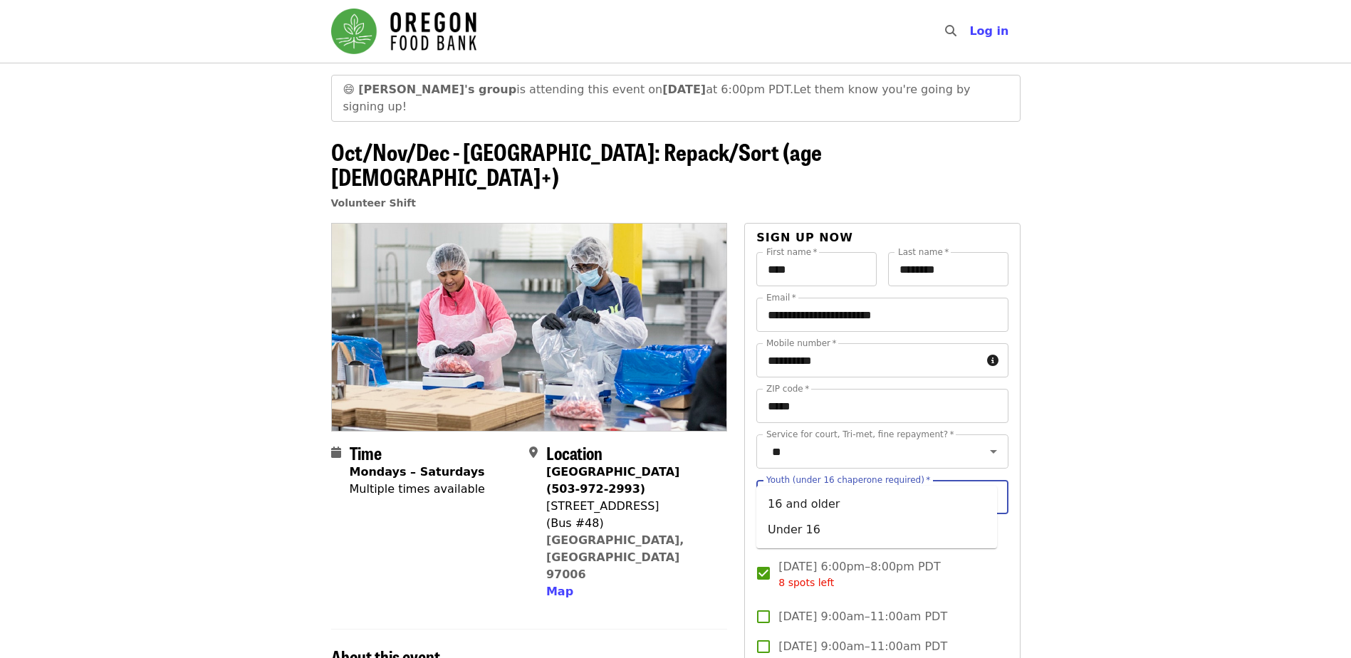 This screenshot has height=658, width=1351. What do you see at coordinates (417, 489) in the screenshot?
I see `div: Multiple times available` at bounding box center [417, 489].